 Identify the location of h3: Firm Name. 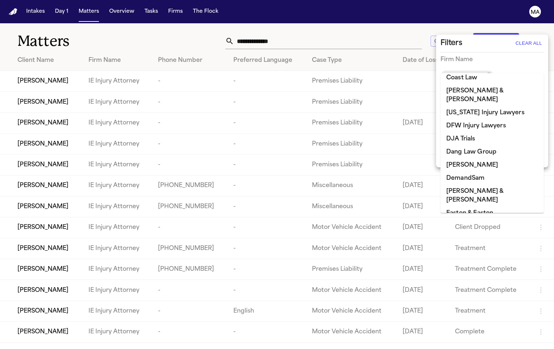
(456, 60).